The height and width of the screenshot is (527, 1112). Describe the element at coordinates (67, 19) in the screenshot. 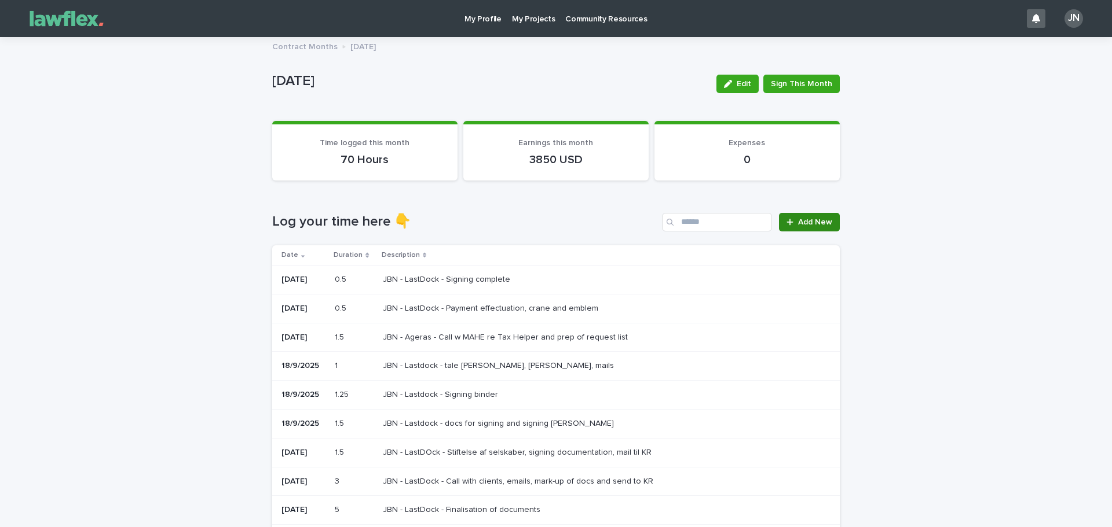

I see `img: Gnvw4qrBSHOAfo8VMhG6` at that location.